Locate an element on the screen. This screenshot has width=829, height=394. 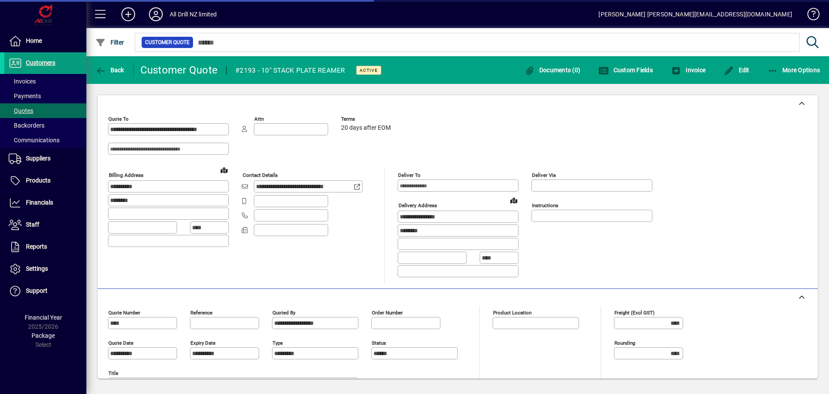
span: Backorders is located at coordinates (26, 125).